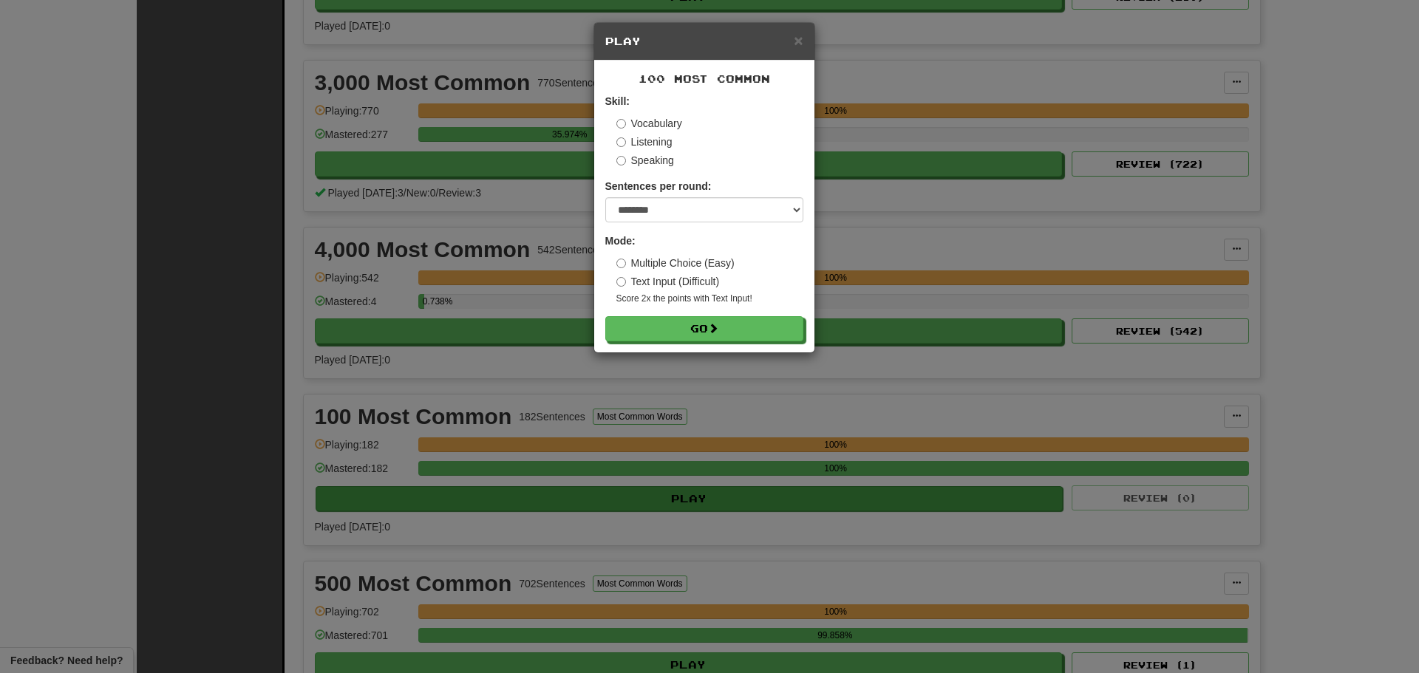  What do you see at coordinates (675, 263) in the screenshot?
I see `label: Multiple Choice (Easy)` at bounding box center [675, 263].